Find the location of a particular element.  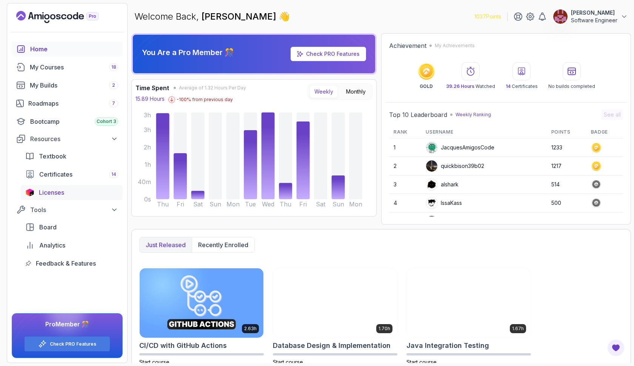

button: See all is located at coordinates (612, 115).